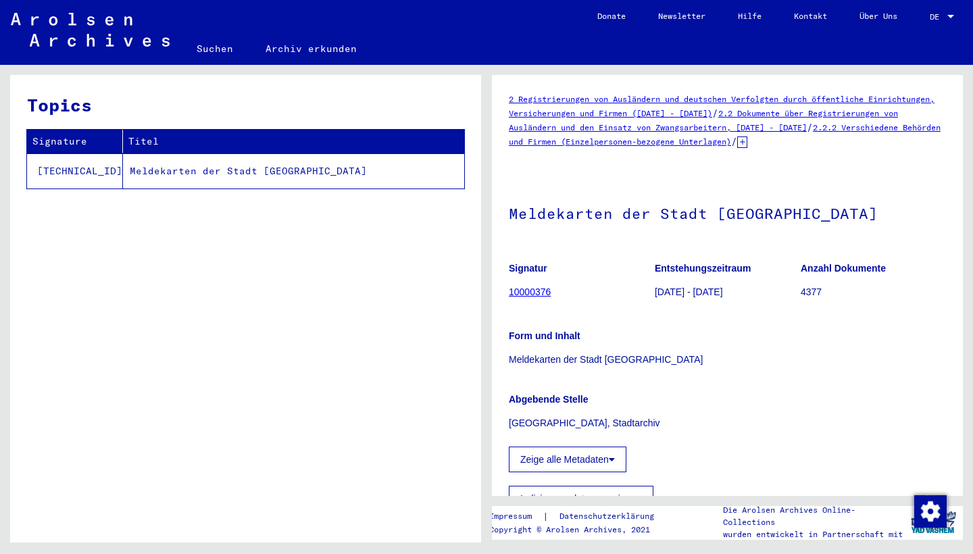 This screenshot has width=973, height=554. What do you see at coordinates (90, 30) in the screenshot?
I see `img: Arolsen_neg.svg` at bounding box center [90, 30].